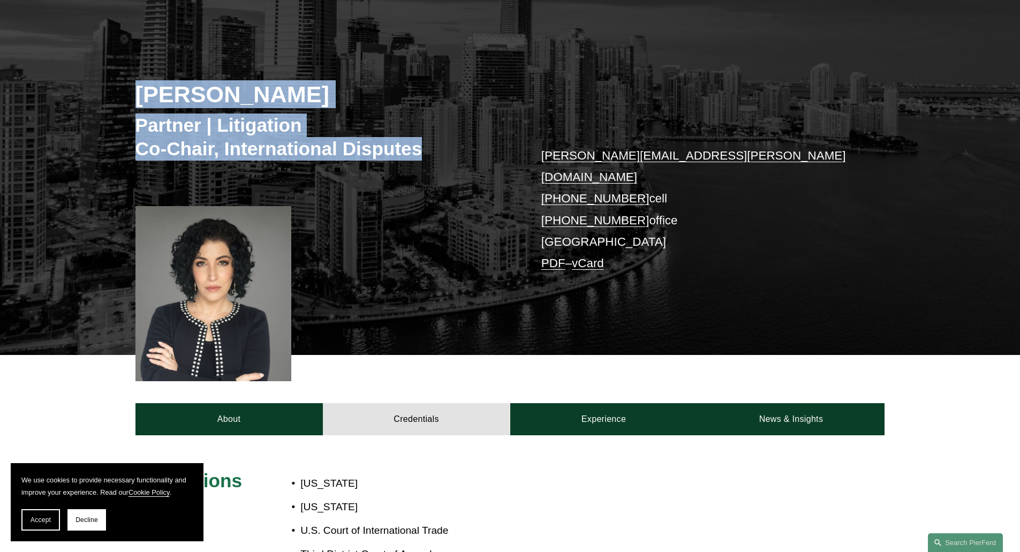 This screenshot has width=1020, height=552. Describe the element at coordinates (149, 492) in the screenshot. I see `a: Cookie Policy` at that location.